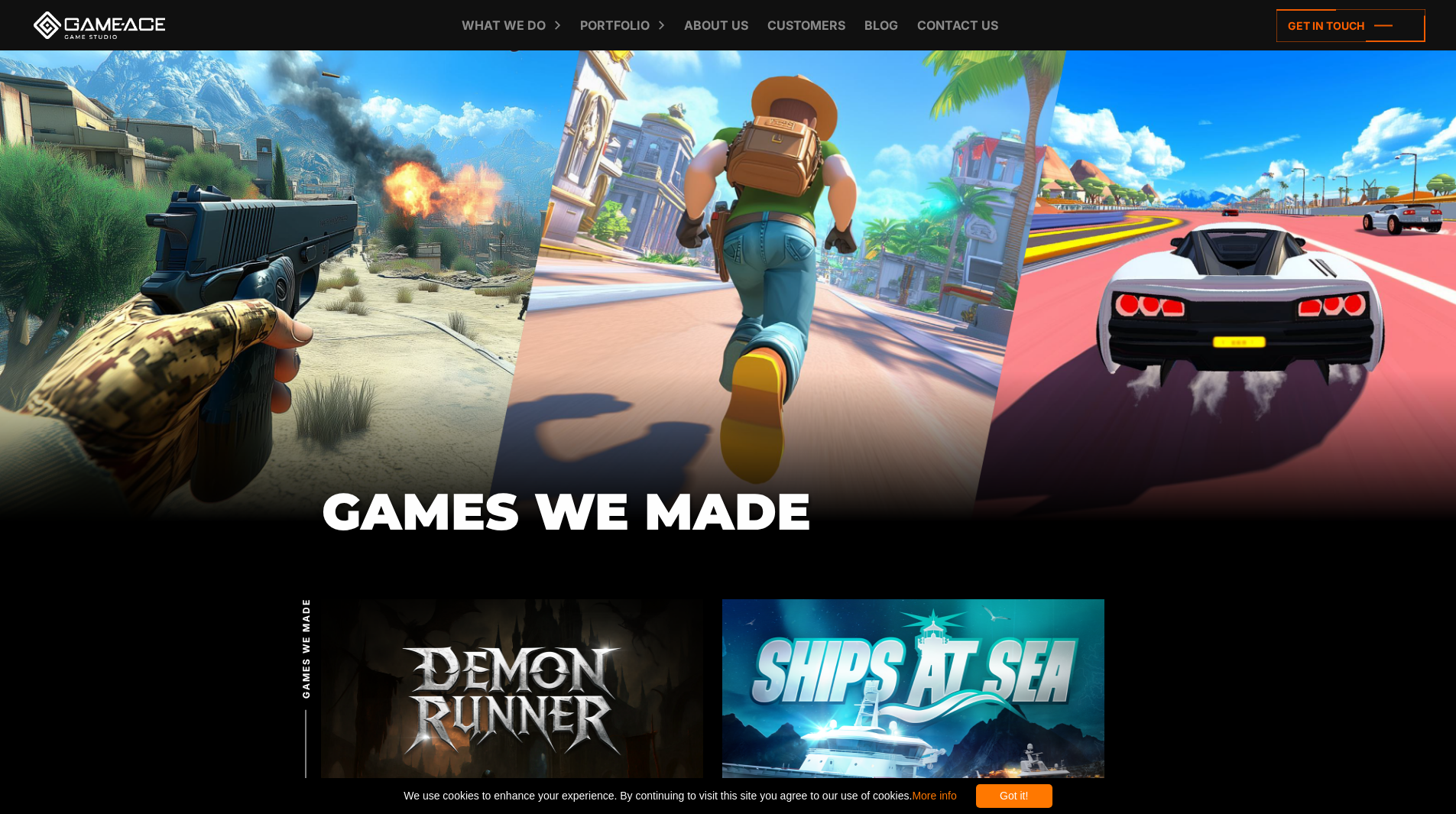  Describe the element at coordinates (728, 511) in the screenshot. I see `h1: GAMES WE MADE` at that location.